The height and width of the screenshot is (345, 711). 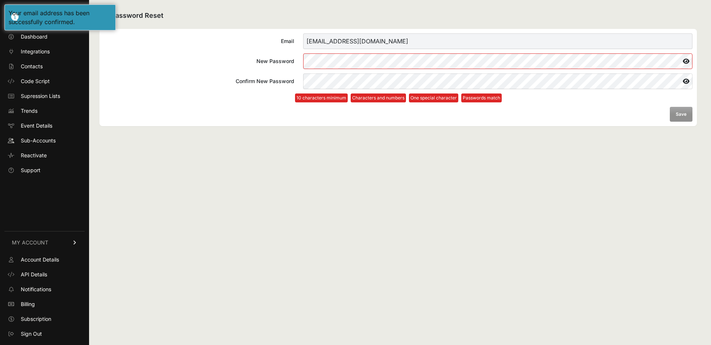 What do you see at coordinates (35, 52) in the screenshot?
I see `span: Integrations` at bounding box center [35, 52].